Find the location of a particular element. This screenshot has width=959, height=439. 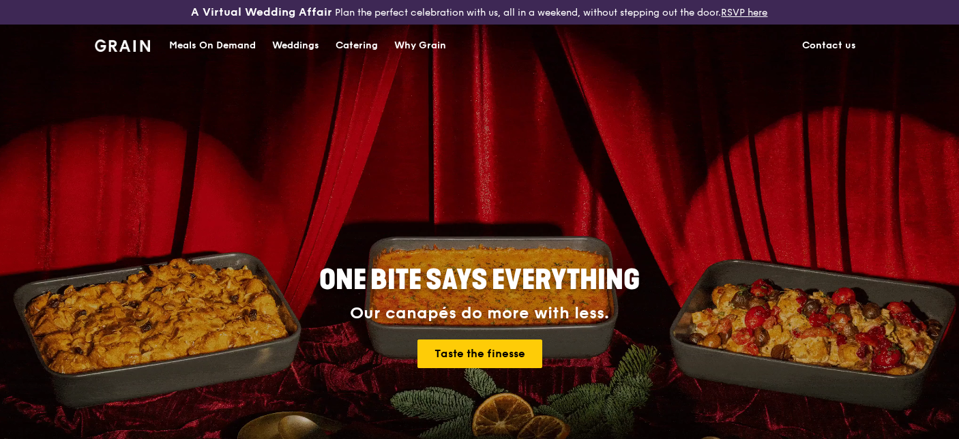

div: Our canapés do more with less. is located at coordinates (479, 314).